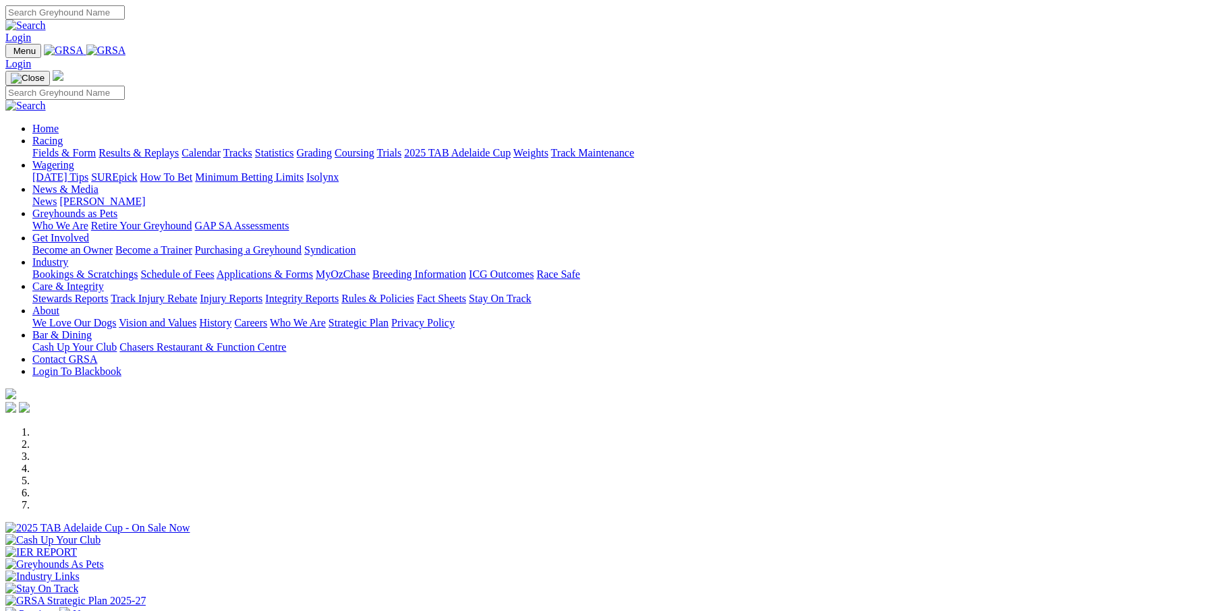 The image size is (1219, 611). What do you see at coordinates (623, 202) in the screenshot?
I see `div: News & Media` at bounding box center [623, 202].